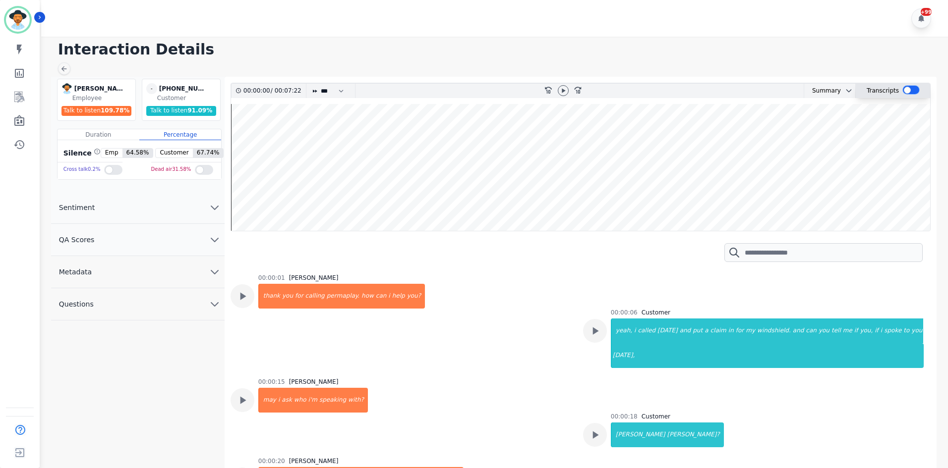  Describe the element at coordinates (750, 331) in the screenshot. I see `div: my` at that location.